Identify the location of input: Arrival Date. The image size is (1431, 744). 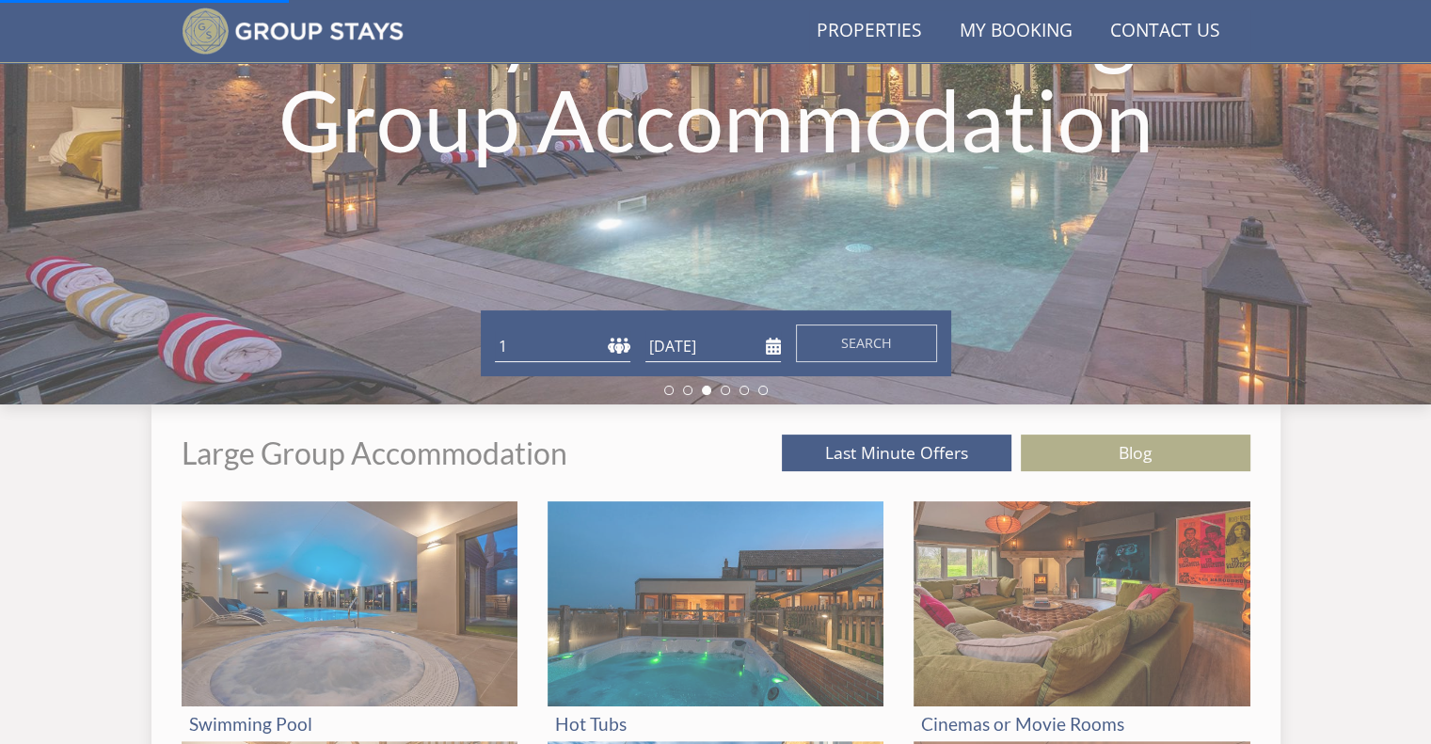
(713, 346).